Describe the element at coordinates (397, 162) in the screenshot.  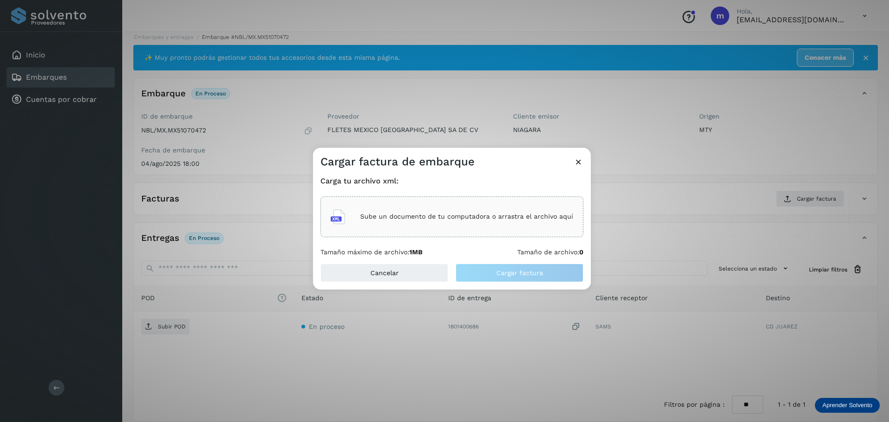
I see `h3: Cargar factura de embarque` at that location.